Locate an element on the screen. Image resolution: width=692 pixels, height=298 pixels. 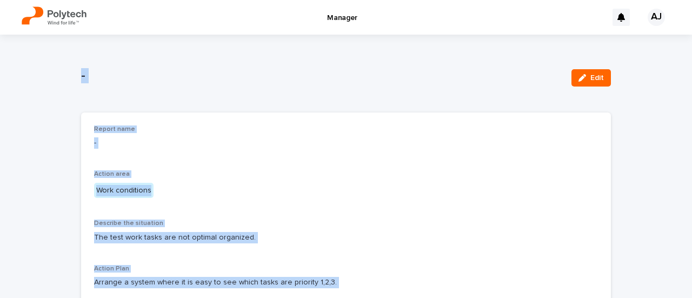
span: Action Plan is located at coordinates (111, 269).